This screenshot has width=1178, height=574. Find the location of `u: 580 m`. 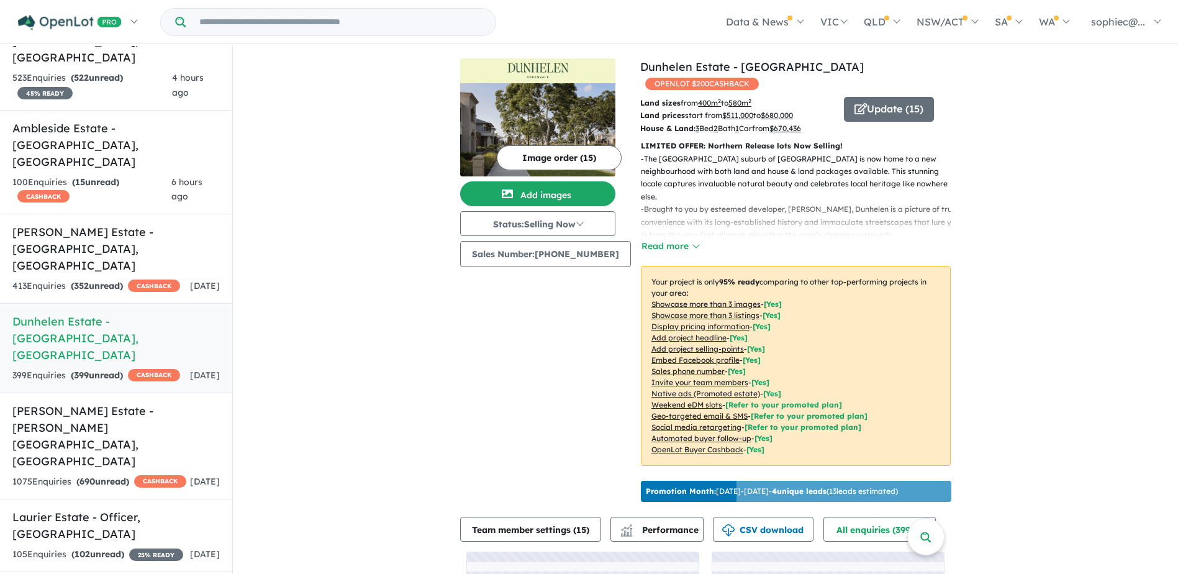

u: 580 m is located at coordinates (740, 102).